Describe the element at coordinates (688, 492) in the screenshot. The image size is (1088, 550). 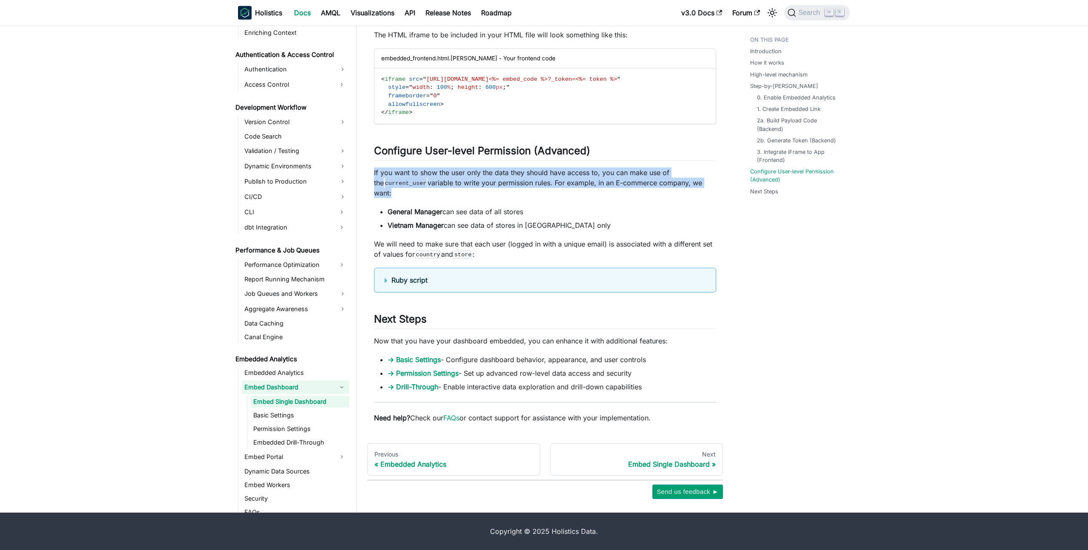
I see `button: Send us feedback ►` at that location.